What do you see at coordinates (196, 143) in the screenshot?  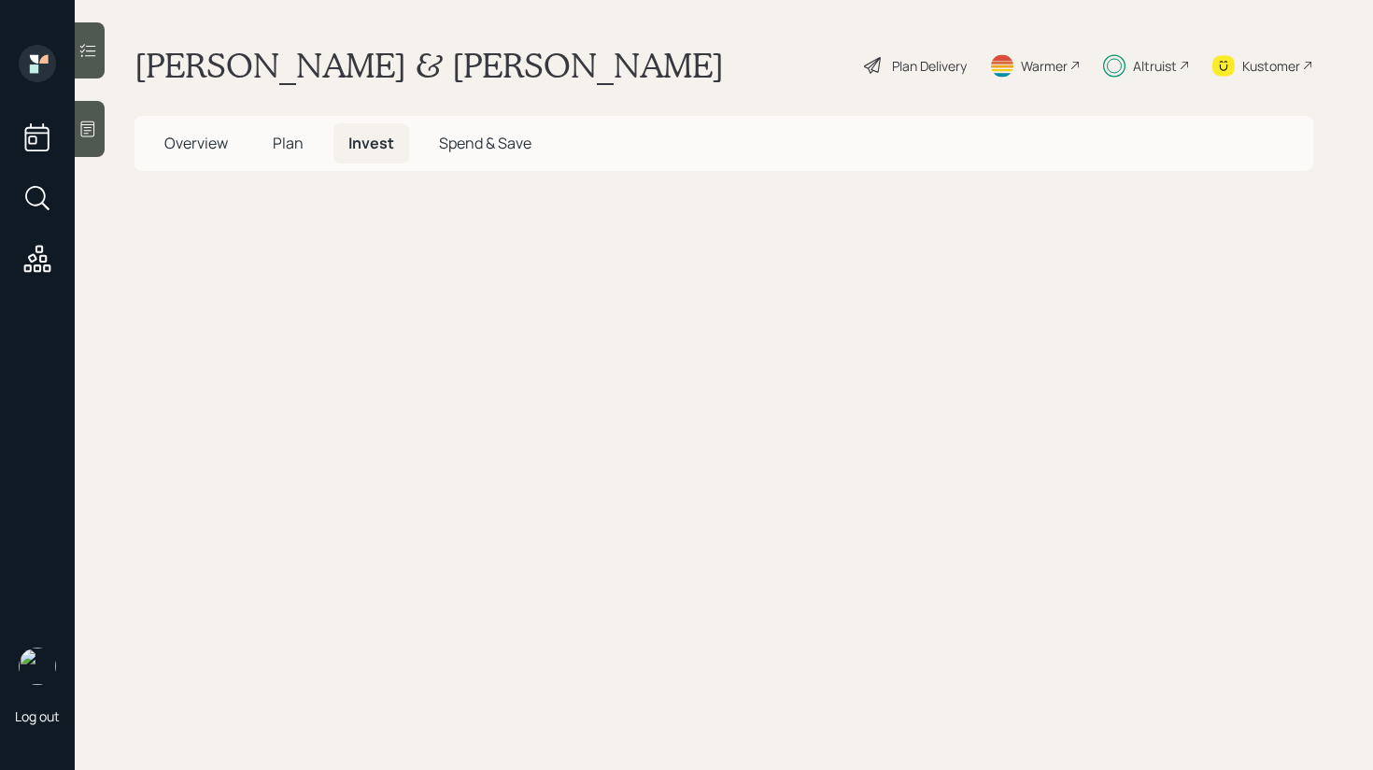 I see `span: Overview` at bounding box center [196, 143].